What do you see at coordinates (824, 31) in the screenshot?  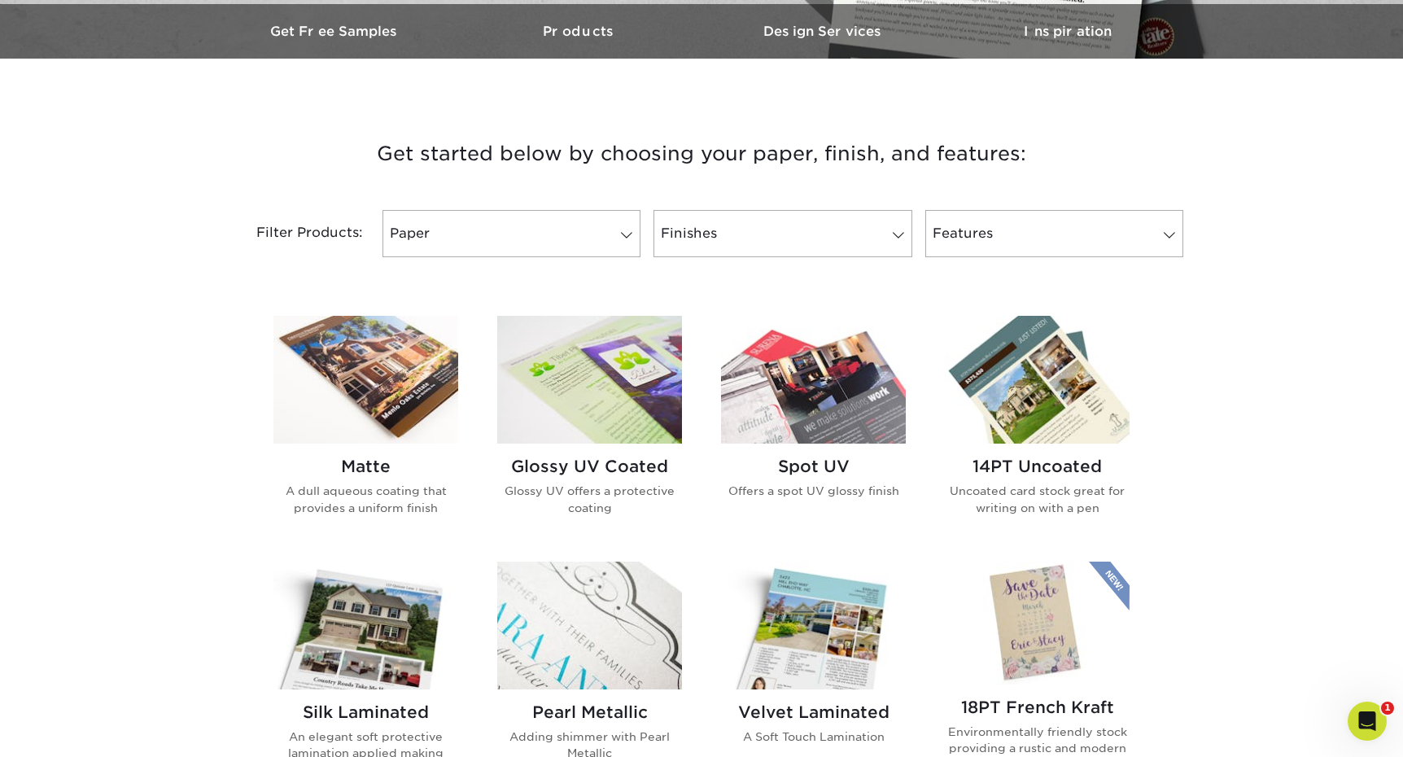 I see `a: Design Services` at bounding box center [824, 31].